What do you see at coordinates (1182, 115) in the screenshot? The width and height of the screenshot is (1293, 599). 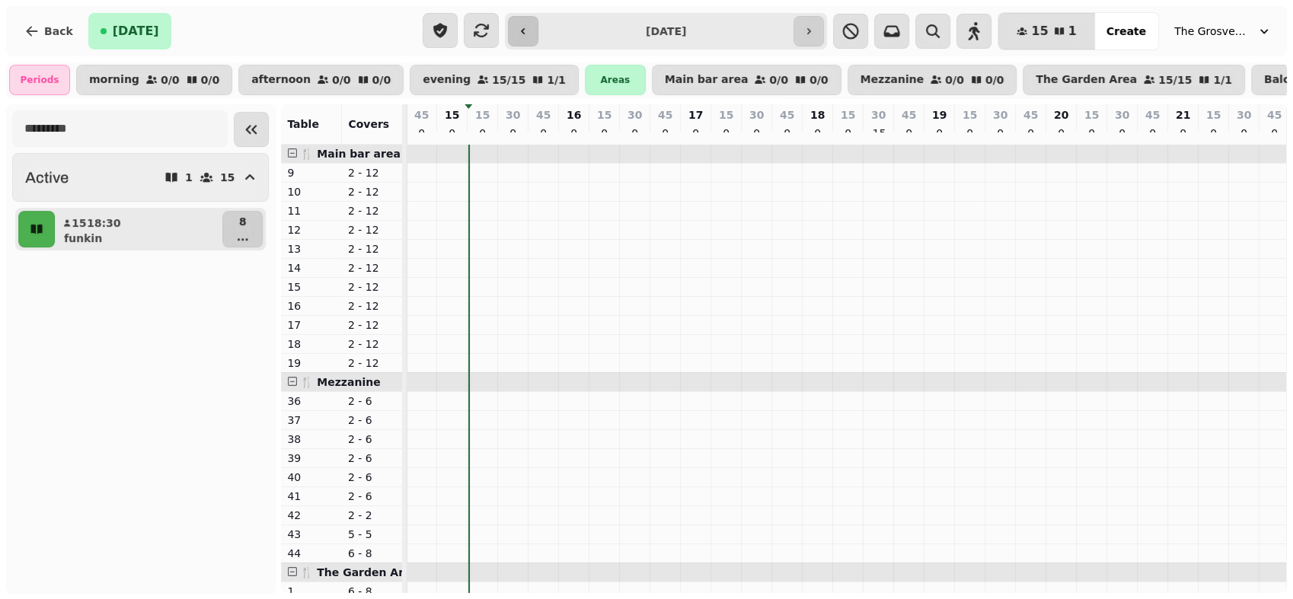 I see `p: 21` at bounding box center [1182, 115].